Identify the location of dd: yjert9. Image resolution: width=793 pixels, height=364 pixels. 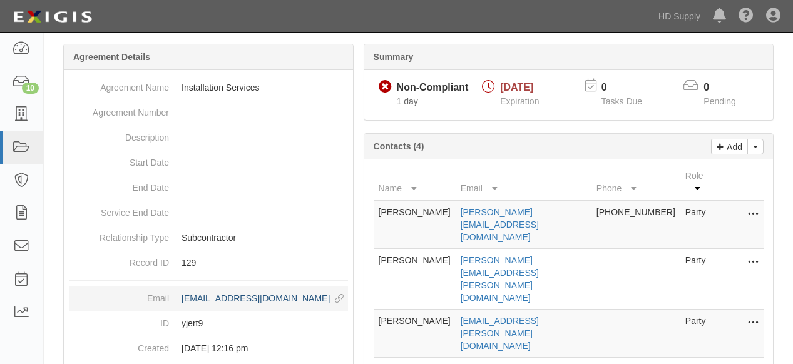
(209, 324).